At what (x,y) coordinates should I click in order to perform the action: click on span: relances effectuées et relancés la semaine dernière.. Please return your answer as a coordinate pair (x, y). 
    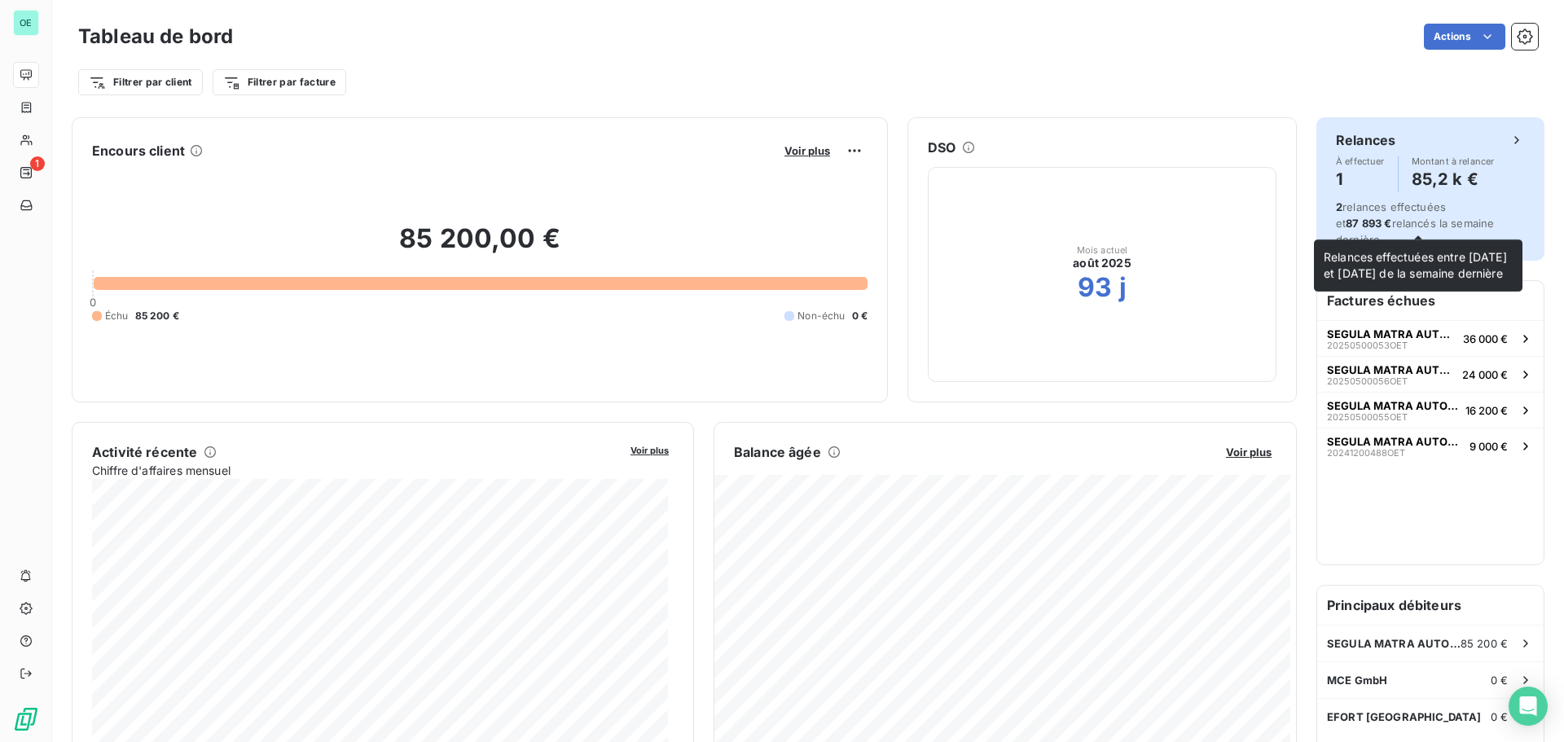
    Looking at the image, I should click on (1415, 223).